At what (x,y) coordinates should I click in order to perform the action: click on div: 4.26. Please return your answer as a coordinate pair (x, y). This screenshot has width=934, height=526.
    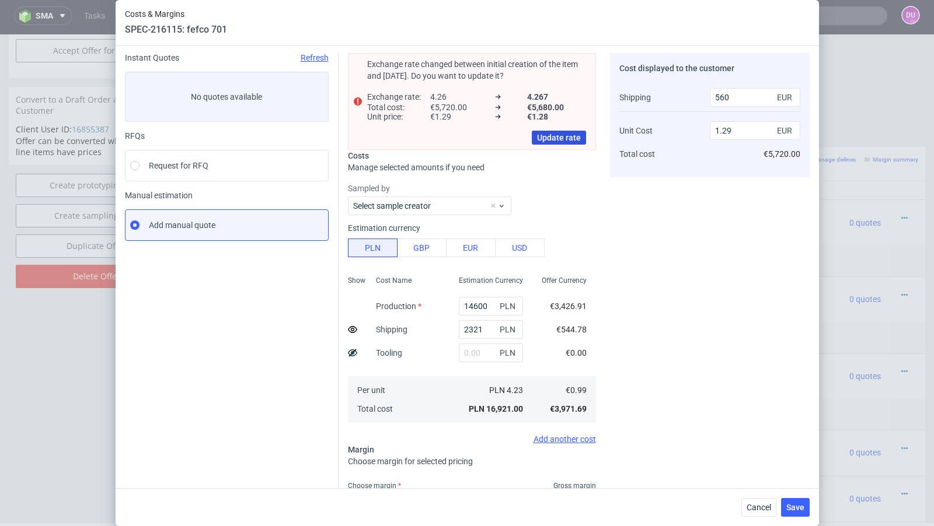
    Looking at the image, I should click on (476, 97).